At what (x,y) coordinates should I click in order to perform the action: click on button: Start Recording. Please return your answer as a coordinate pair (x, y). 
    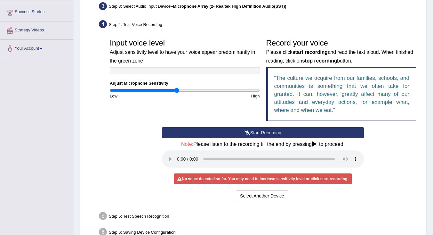
    Looking at the image, I should click on (263, 132).